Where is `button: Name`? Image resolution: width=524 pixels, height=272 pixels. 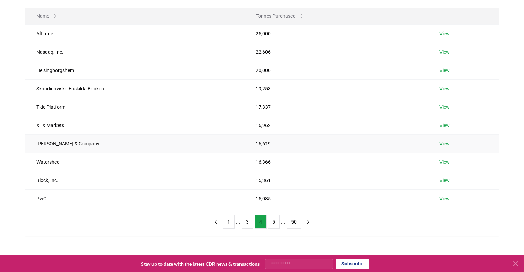 button: Name is located at coordinates (47, 16).